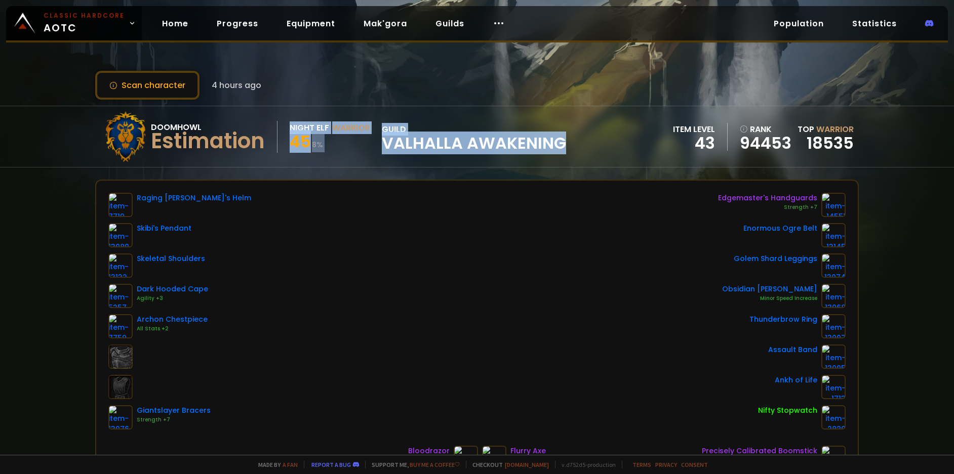 The width and height of the screenshot is (954, 474). Describe the element at coordinates (311, 23) in the screenshot. I see `a: Equipment` at that location.